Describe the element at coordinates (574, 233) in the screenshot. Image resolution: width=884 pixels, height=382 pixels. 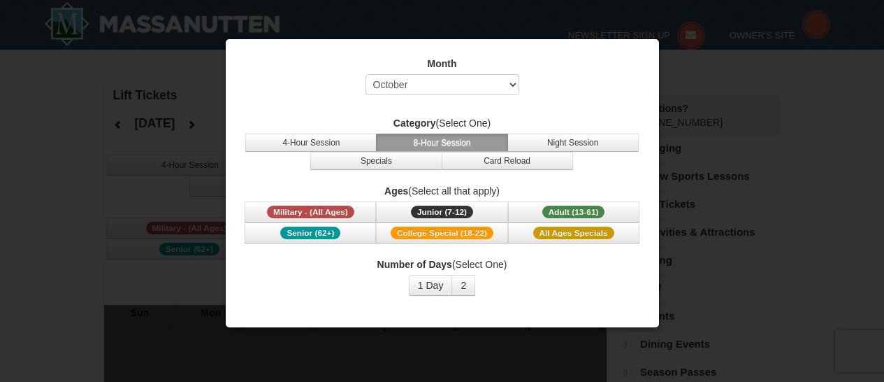
I see `button: All Ages Specials` at that location.